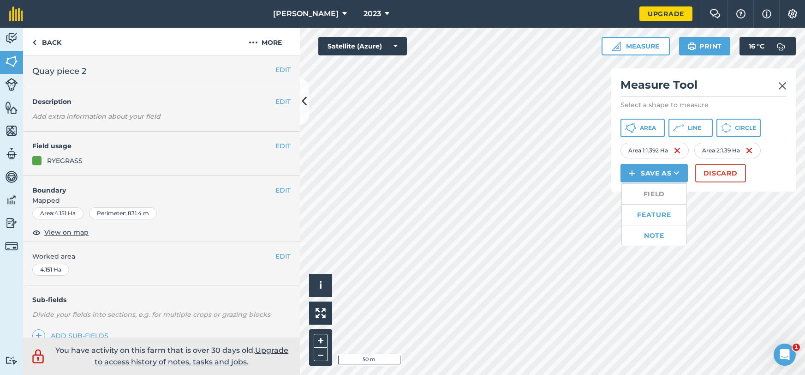 This screenshot has width=805, height=375. Describe the element at coordinates (767, 14) in the screenshot. I see `img: svg+xml;base64,PHN2ZyB4bWxucz0iaHR0cDovL3d3dy53My5vcmcvMjAwMC9zdmciIHdpZHRoPSIxNyIgaGVpZ2h0PSIxNy...` at that location.